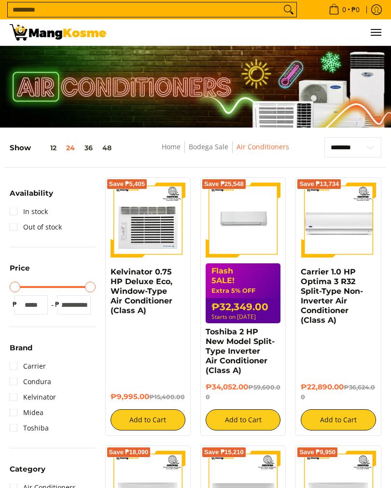 This screenshot has width=391, height=488. I want to click on span: Save ₱13,734, so click(319, 184).